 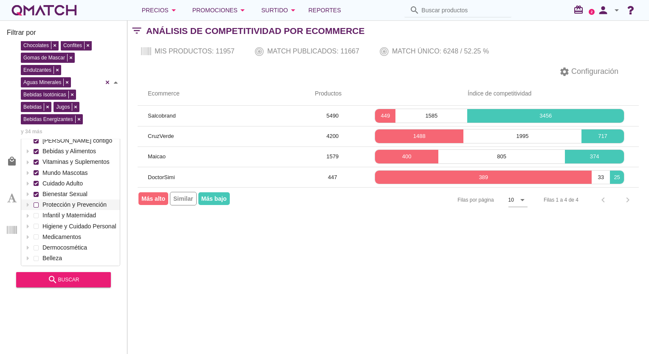 I want to click on label: Vitaminas y Suplementos, so click(x=79, y=162).